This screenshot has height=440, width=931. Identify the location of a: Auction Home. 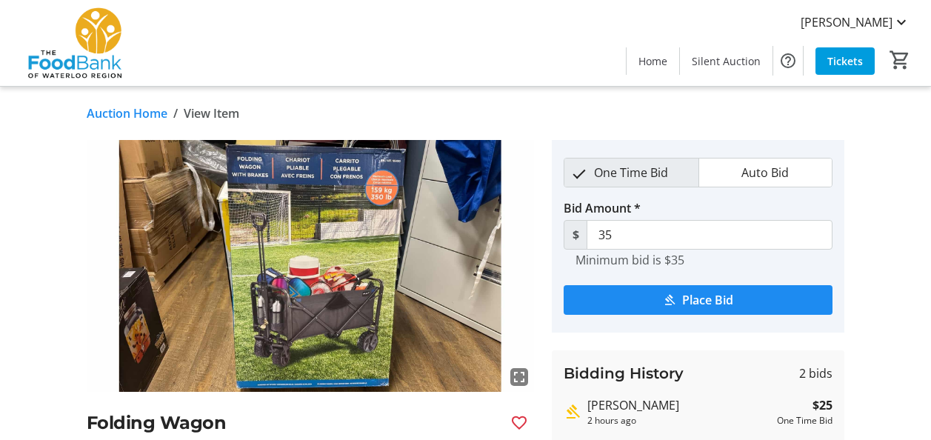
(127, 113).